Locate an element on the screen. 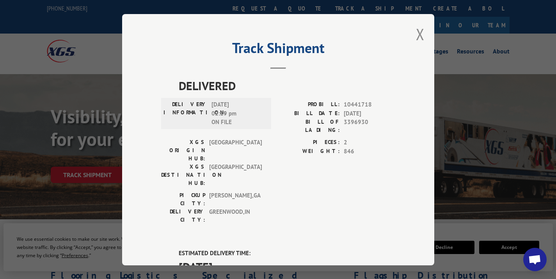 The height and width of the screenshot is (279, 556). span: 10441718 is located at coordinates (370, 105).